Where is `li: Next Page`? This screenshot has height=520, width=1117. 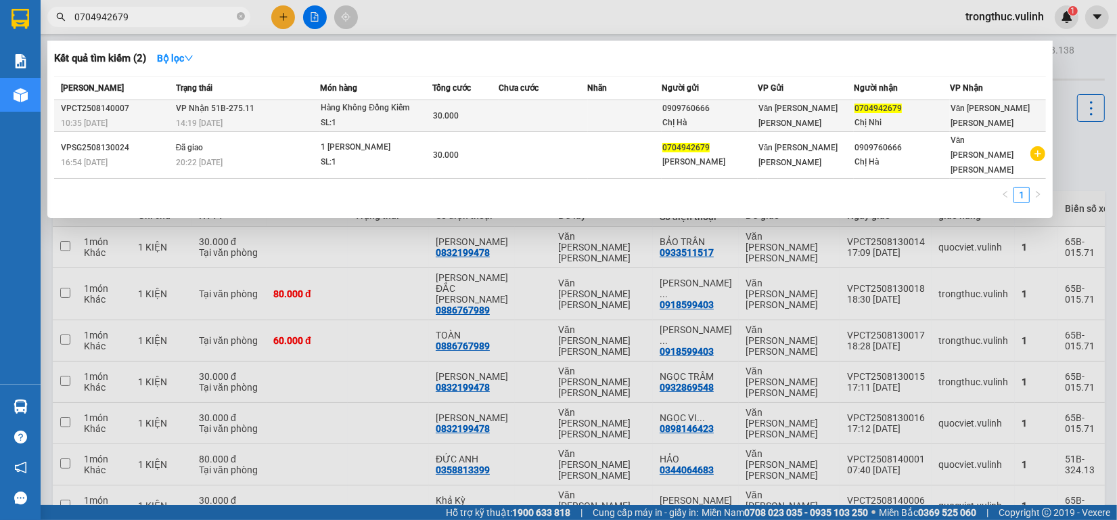
li: Next Page is located at coordinates (1038, 195).